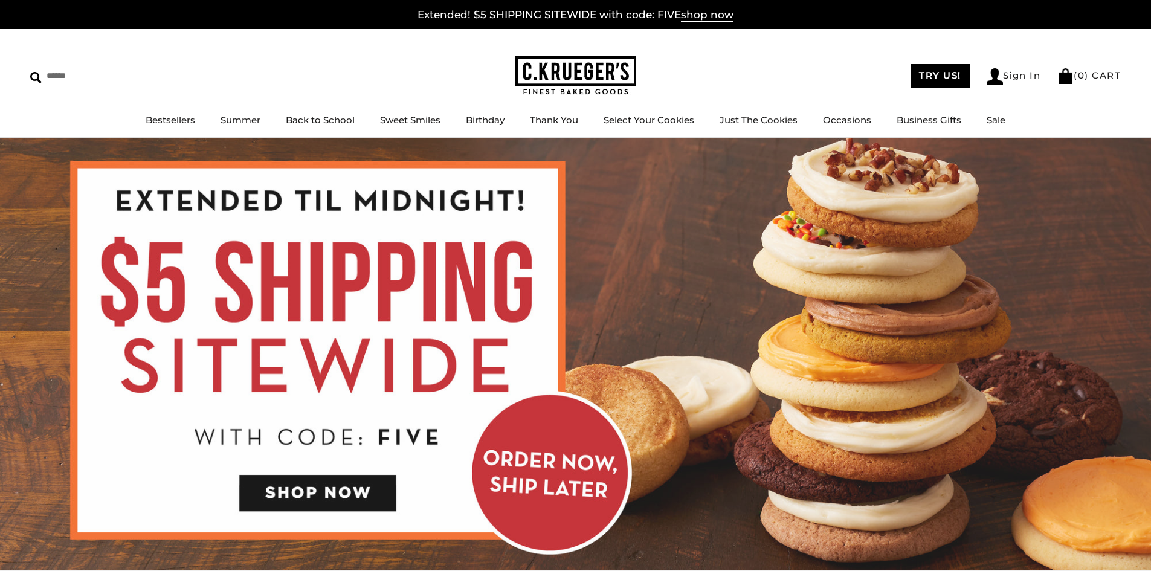 Image resolution: width=1151 pixels, height=571 pixels. I want to click on a: Business Gifts, so click(928, 120).